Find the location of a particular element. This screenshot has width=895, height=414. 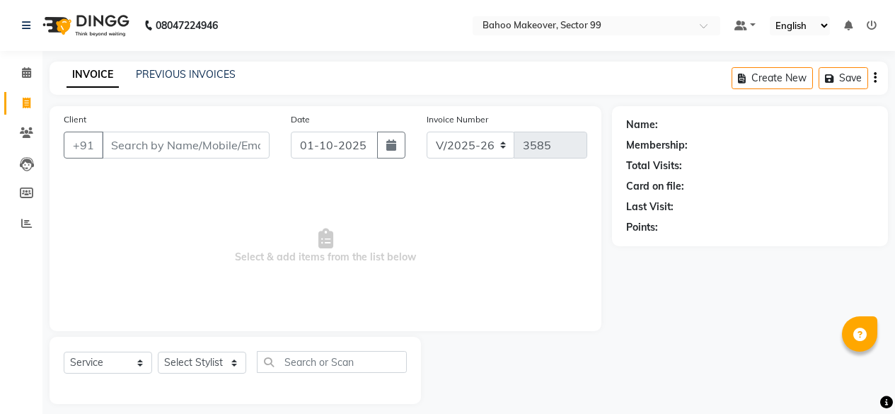

button: Save is located at coordinates (844, 78).